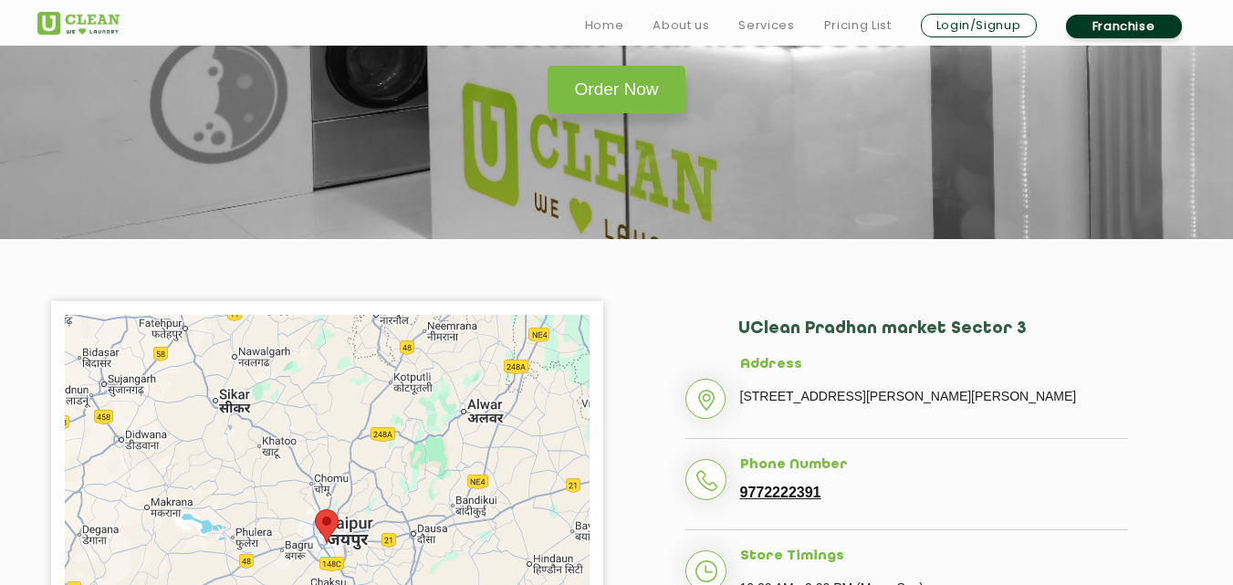 This screenshot has width=1233, height=585. What do you see at coordinates (858, 26) in the screenshot?
I see `a: Pricing List` at bounding box center [858, 26].